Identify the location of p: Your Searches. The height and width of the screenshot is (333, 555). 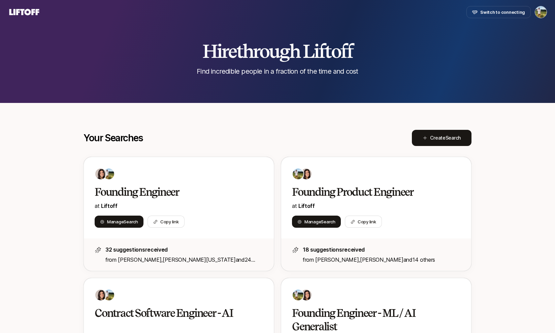
(113, 138).